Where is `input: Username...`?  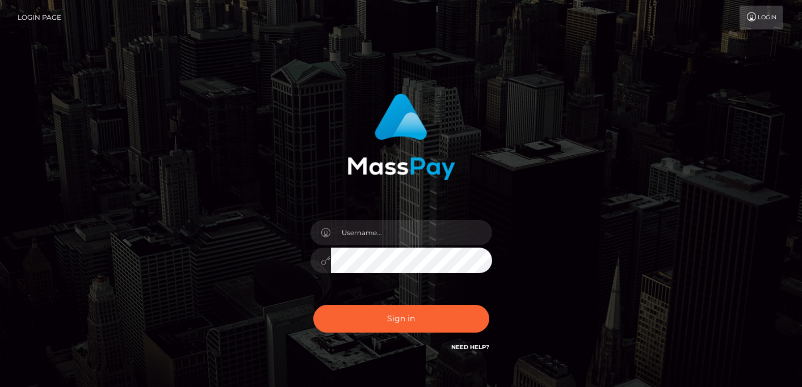
input: Username... is located at coordinates (411, 233).